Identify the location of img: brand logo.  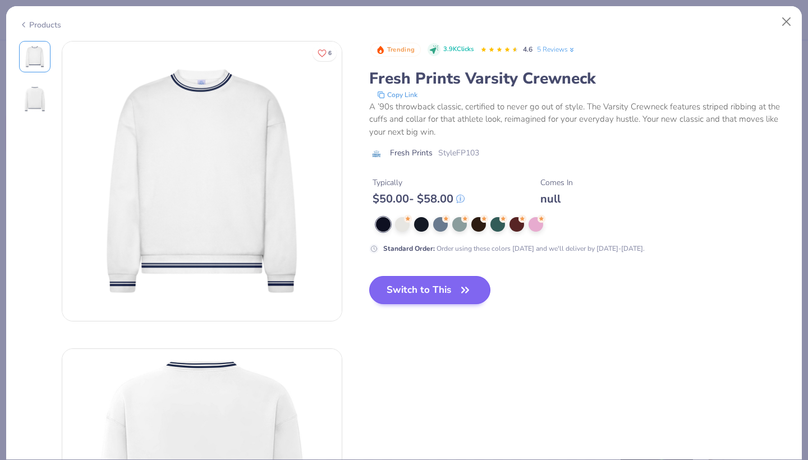
(377, 154).